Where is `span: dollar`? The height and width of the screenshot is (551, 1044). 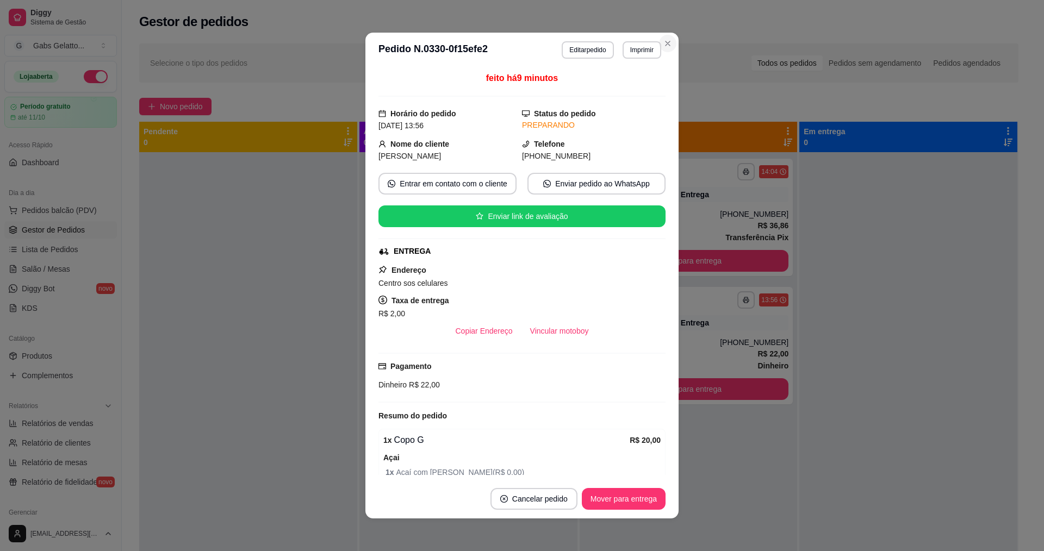 span: dollar is located at coordinates (383, 300).